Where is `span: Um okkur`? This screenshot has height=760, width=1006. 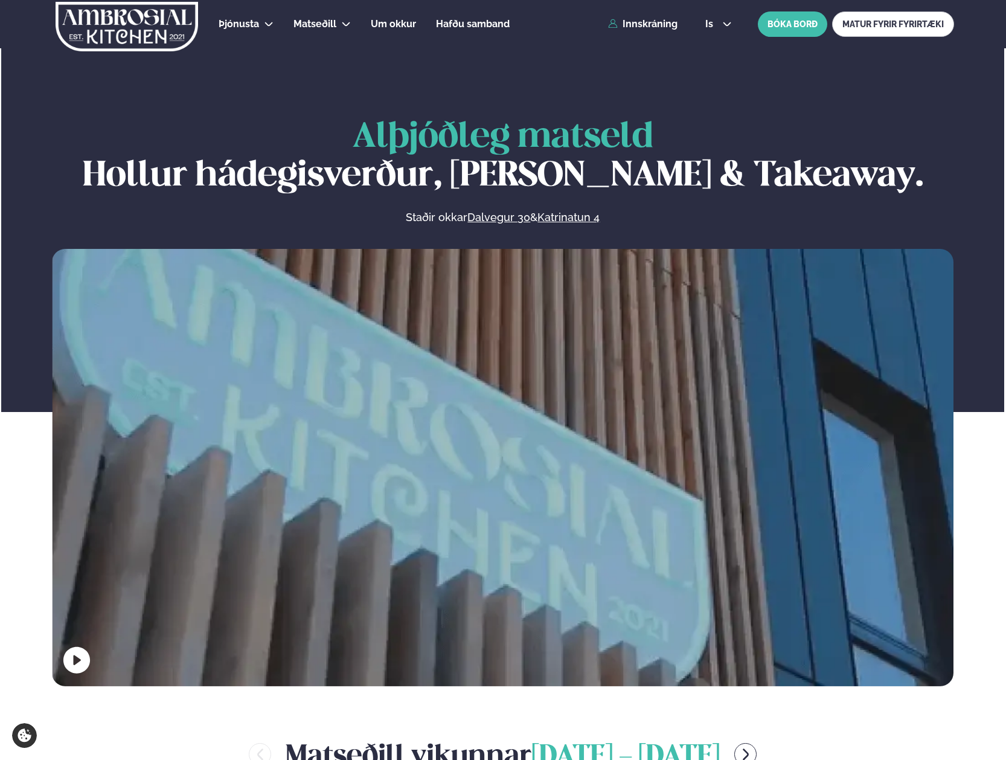 span: Um okkur is located at coordinates (393, 24).